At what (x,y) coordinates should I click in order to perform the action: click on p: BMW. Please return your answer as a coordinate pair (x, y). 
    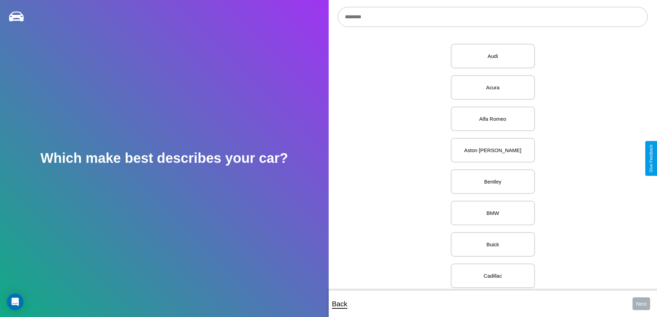
    Looking at the image, I should click on (493, 213).